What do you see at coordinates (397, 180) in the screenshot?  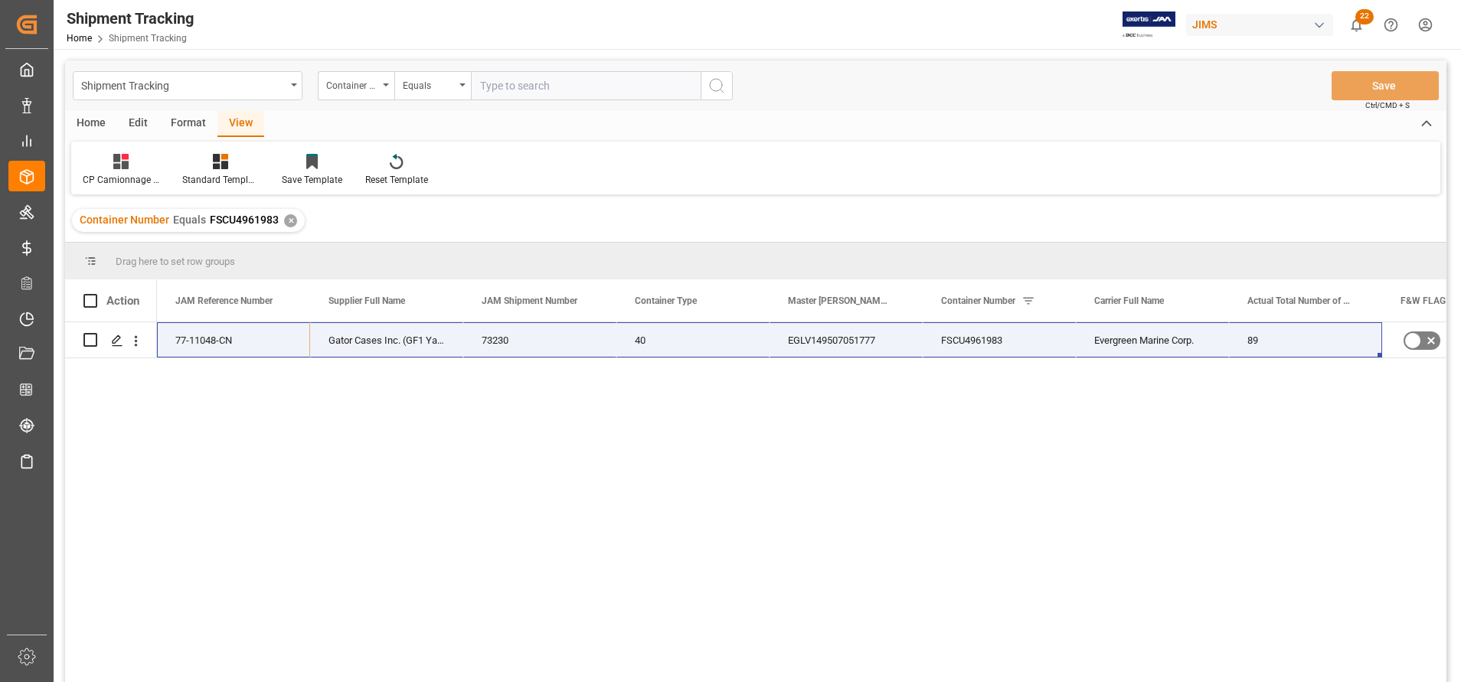 I see `div: Reset Template` at bounding box center [397, 180].